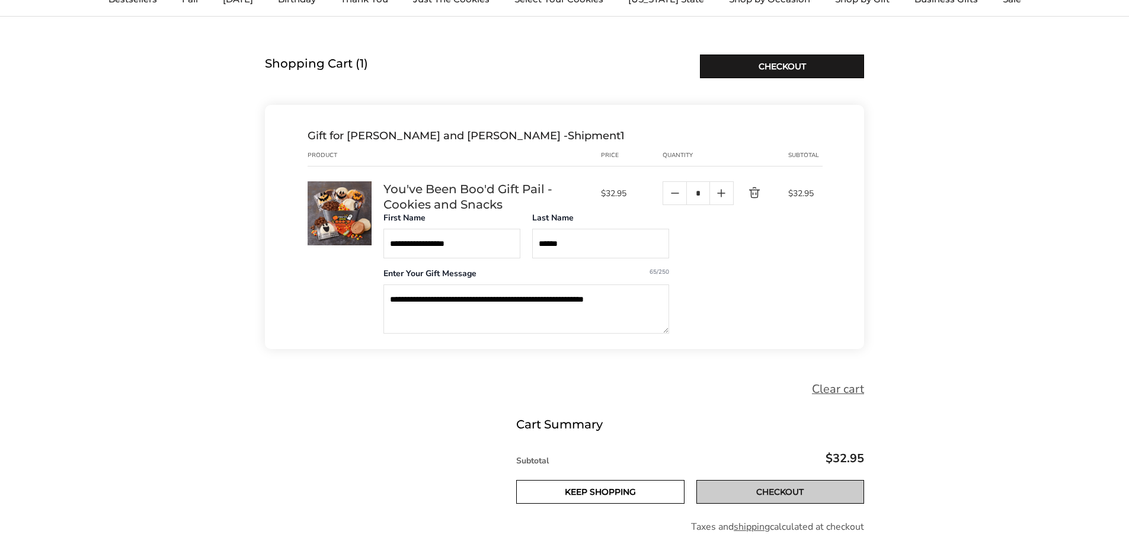 This screenshot has width=1129, height=560. Describe the element at coordinates (452, 220) in the screenshot. I see `div: First Name` at that location.